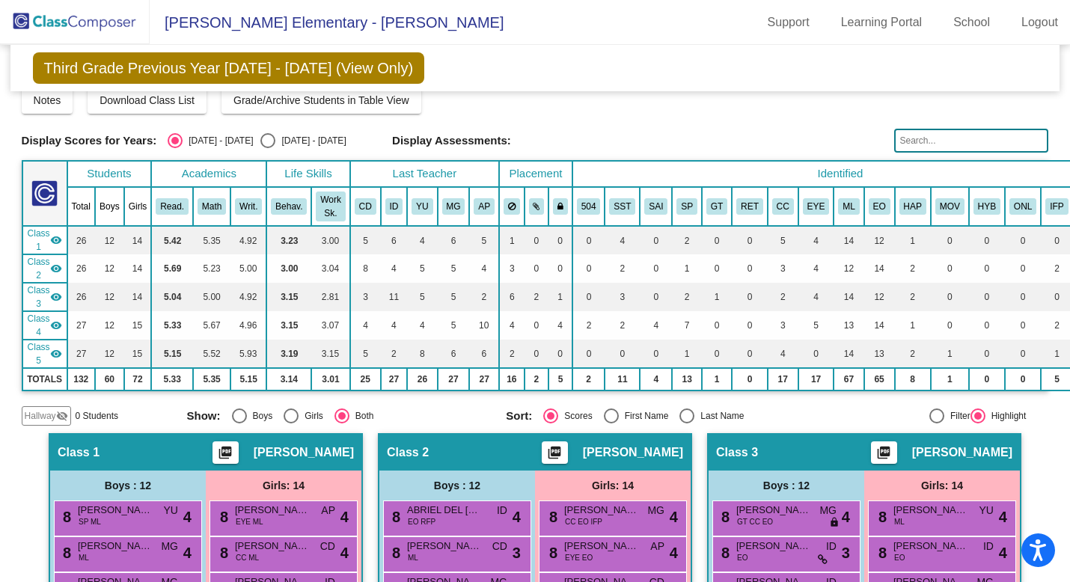 The image size is (1070, 582). I want to click on span: Grade/Archive Students in Table View, so click(321, 100).